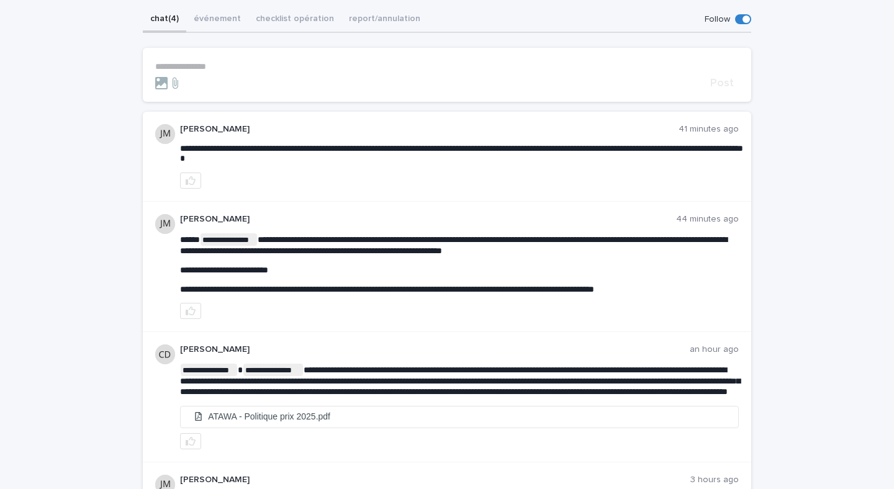 The image size is (894, 489). I want to click on button: Post, so click(722, 83).